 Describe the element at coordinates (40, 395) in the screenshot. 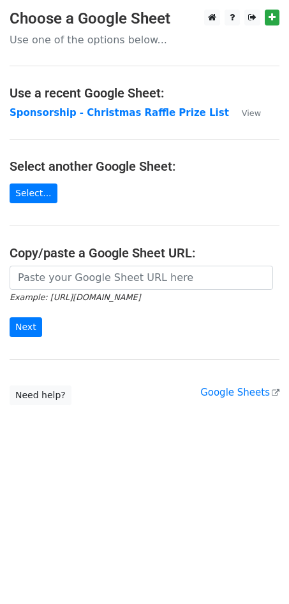

I see `a: Need help?` at that location.